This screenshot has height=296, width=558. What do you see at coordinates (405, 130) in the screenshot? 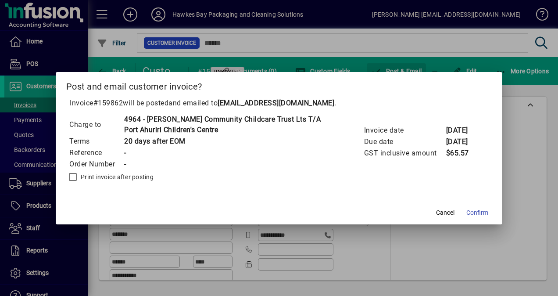
I see `td: Invoice date` at bounding box center [405, 130].